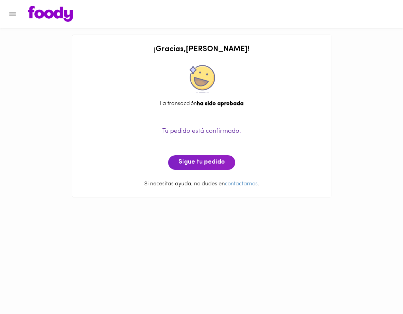 The height and width of the screenshot is (314, 403). What do you see at coordinates (12, 14) in the screenshot?
I see `button: Menu` at bounding box center [12, 14].